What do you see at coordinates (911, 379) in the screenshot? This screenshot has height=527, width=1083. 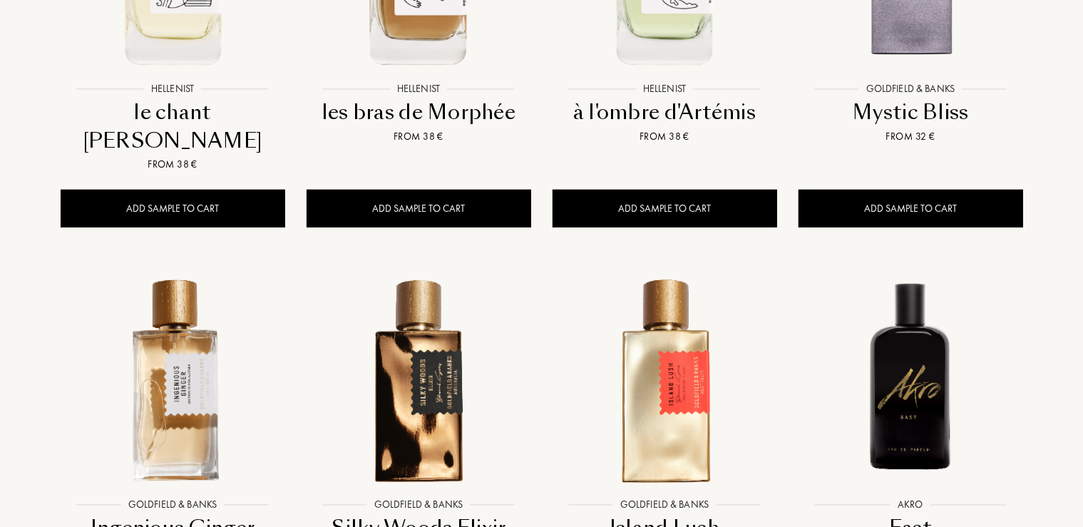 I see `img: East Akro` at bounding box center [911, 379].